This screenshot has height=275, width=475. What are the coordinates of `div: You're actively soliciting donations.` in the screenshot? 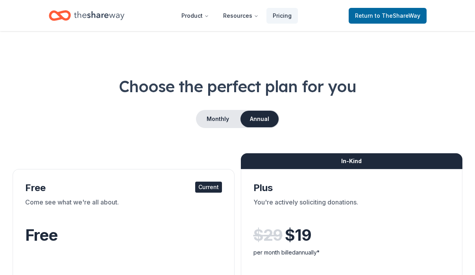 It's located at (352, 208).